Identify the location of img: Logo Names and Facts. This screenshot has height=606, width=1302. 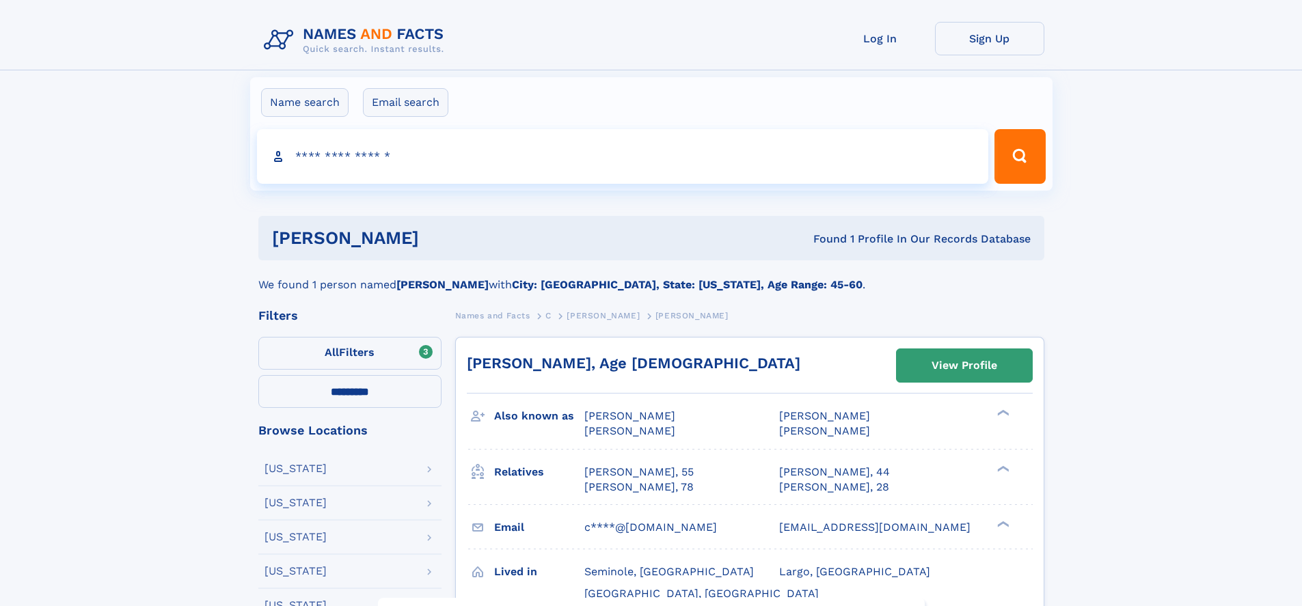
(357, 40).